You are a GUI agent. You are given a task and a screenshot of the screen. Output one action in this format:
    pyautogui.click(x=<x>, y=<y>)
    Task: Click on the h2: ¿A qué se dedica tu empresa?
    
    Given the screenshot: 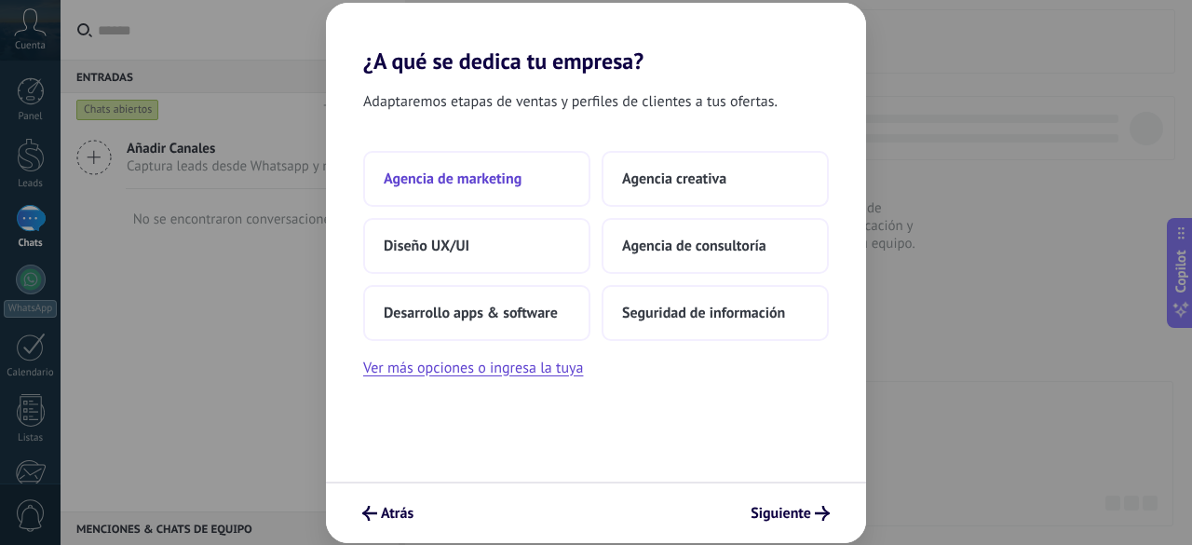 What is the action you would take?
    pyautogui.click(x=596, y=38)
    